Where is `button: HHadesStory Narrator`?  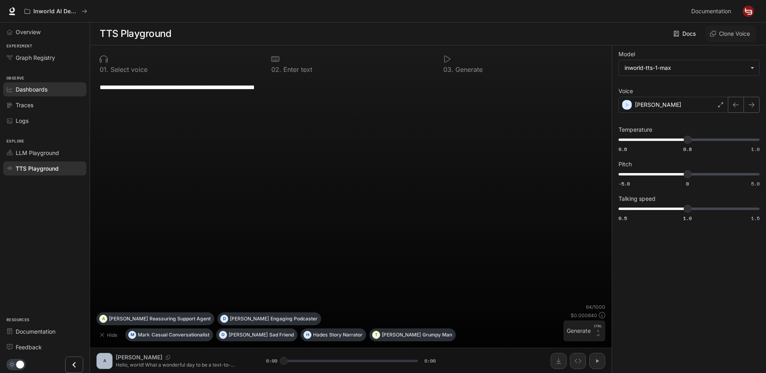 button: HHadesStory Narrator is located at coordinates (333, 335).